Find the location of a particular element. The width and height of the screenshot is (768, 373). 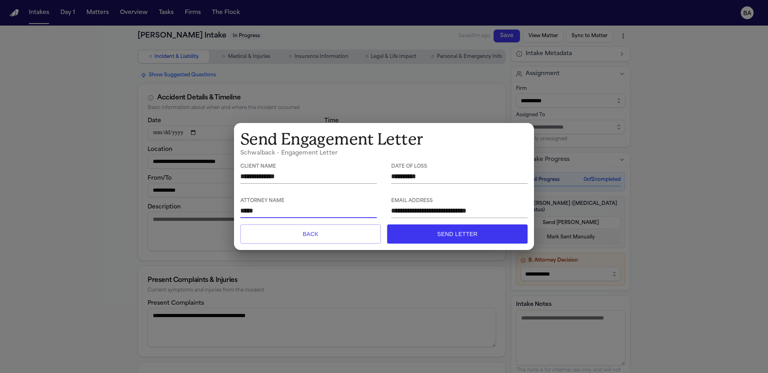

span: Attorney Name is located at coordinates (308, 201).